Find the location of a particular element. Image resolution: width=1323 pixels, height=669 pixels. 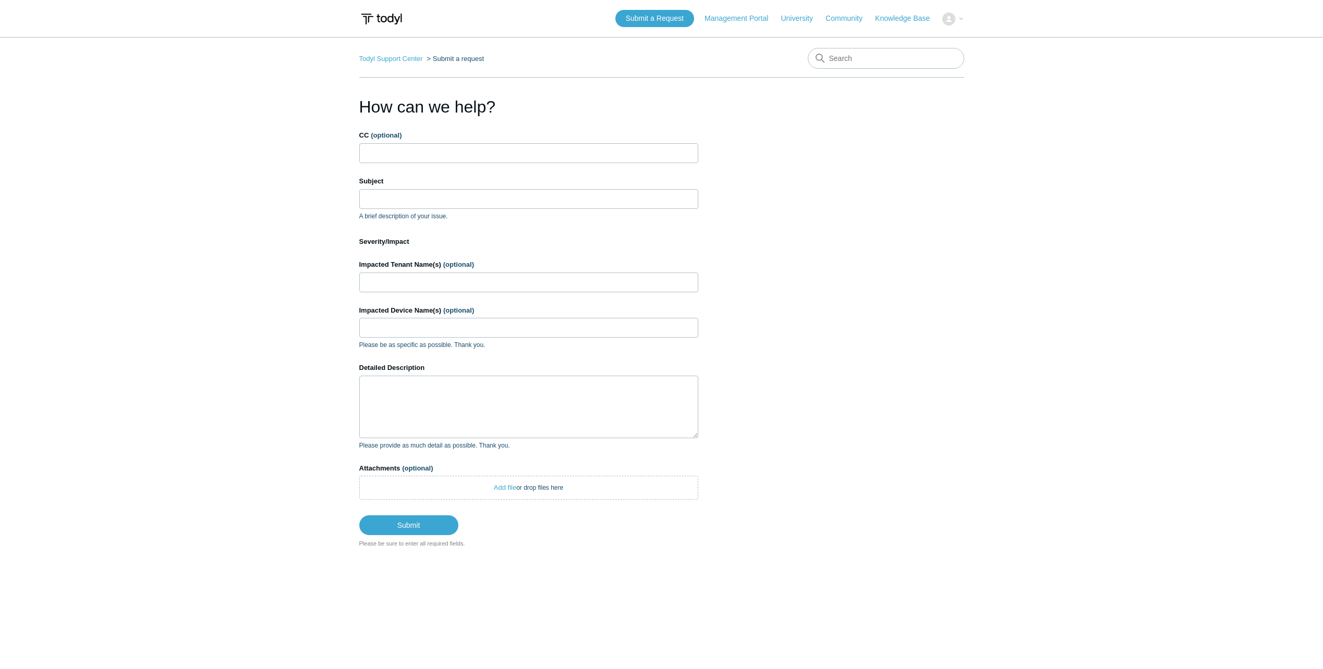

li: Submit a request is located at coordinates (454, 58).